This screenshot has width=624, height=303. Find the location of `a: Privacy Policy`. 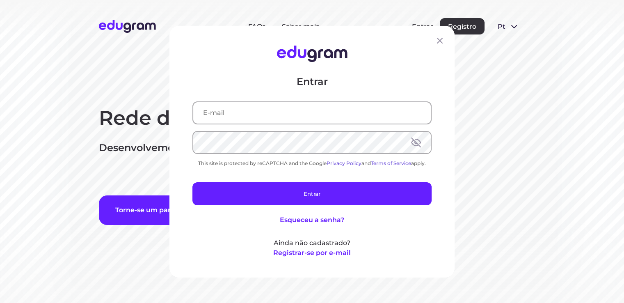

a: Privacy Policy is located at coordinates (344, 163).